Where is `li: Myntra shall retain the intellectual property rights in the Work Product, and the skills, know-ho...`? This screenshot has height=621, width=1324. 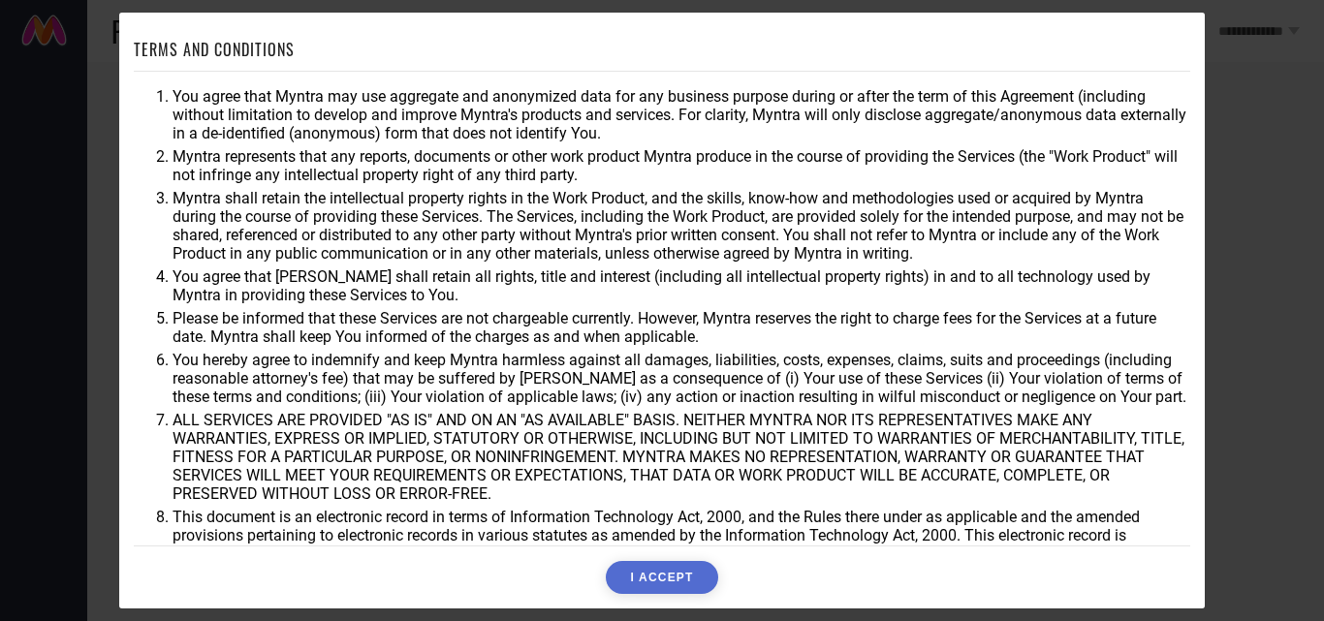
li: Myntra shall retain the intellectual property rights in the Work Product, and the skills, know-ho... is located at coordinates (681, 226).